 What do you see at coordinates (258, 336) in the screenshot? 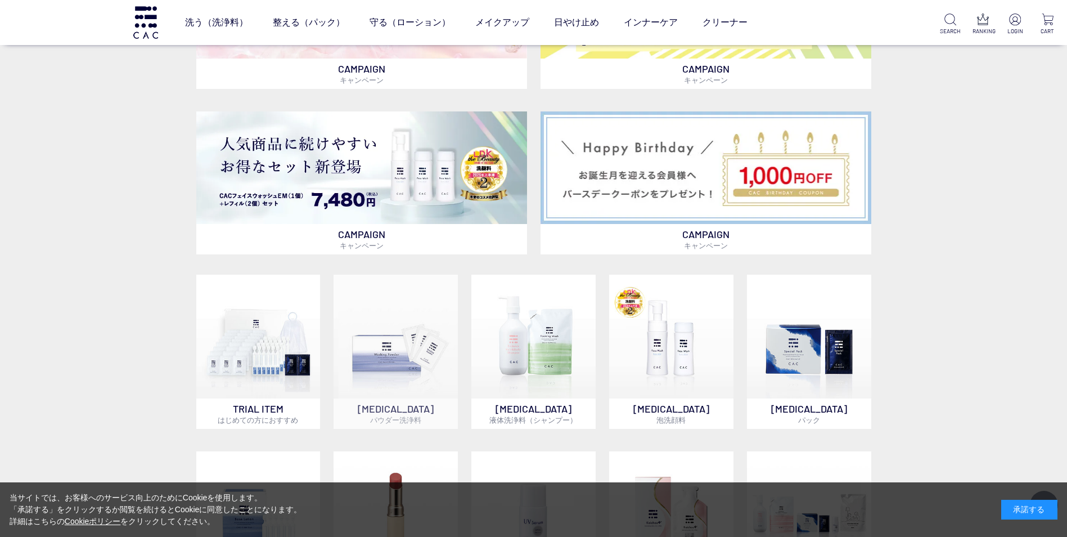
I see `img: トライアルセット` at bounding box center [258, 336].